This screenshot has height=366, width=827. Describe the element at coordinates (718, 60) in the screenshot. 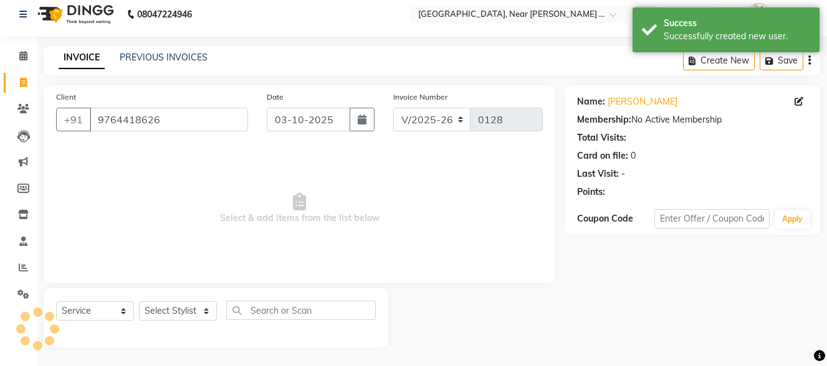

I see `button: Create New` at that location.